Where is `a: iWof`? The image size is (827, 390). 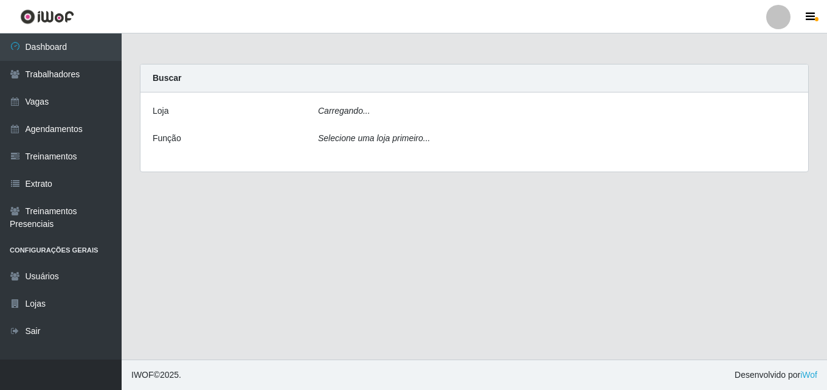 a: iWof is located at coordinates (809, 375).